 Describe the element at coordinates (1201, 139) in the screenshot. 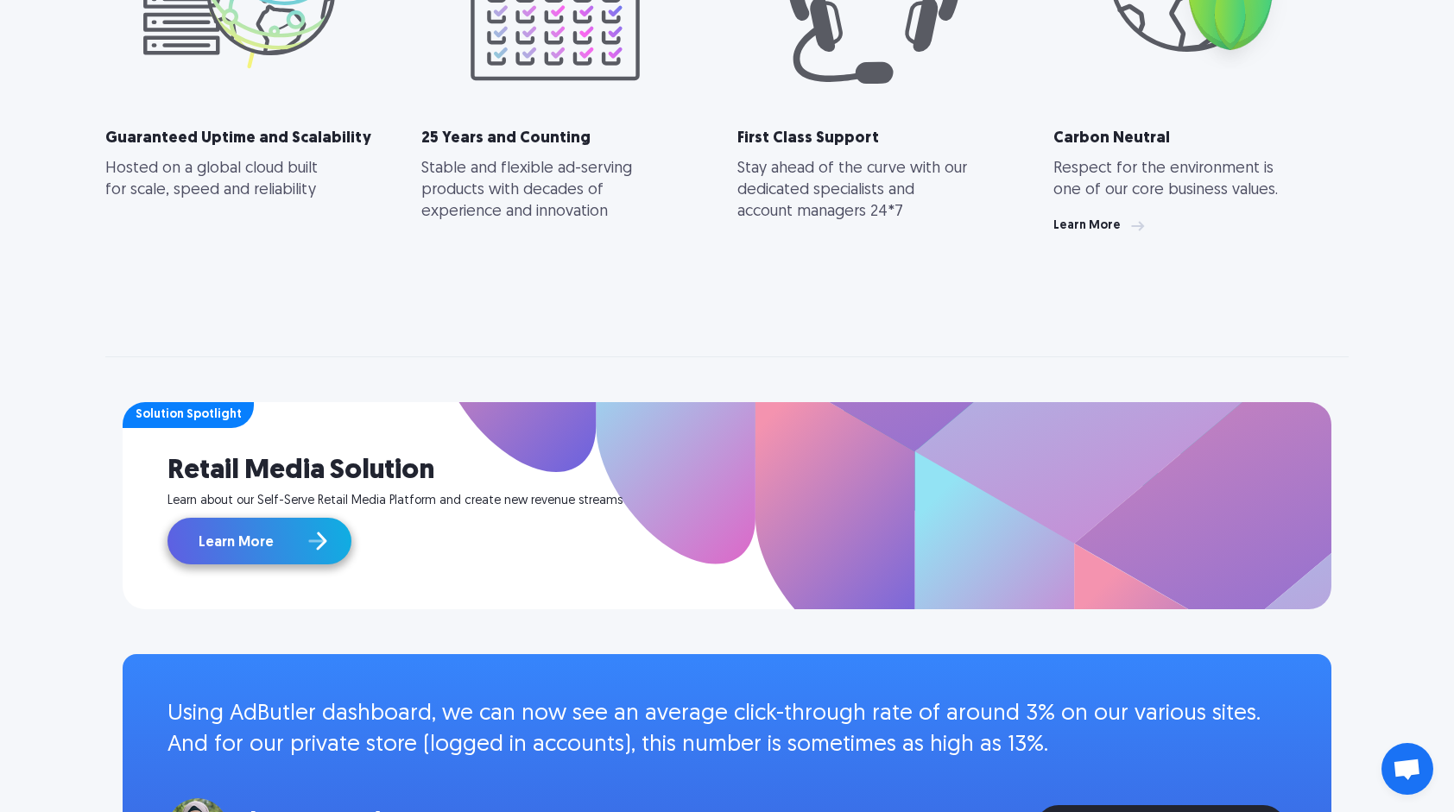

I see `h4: Carbon Neutral` at that location.